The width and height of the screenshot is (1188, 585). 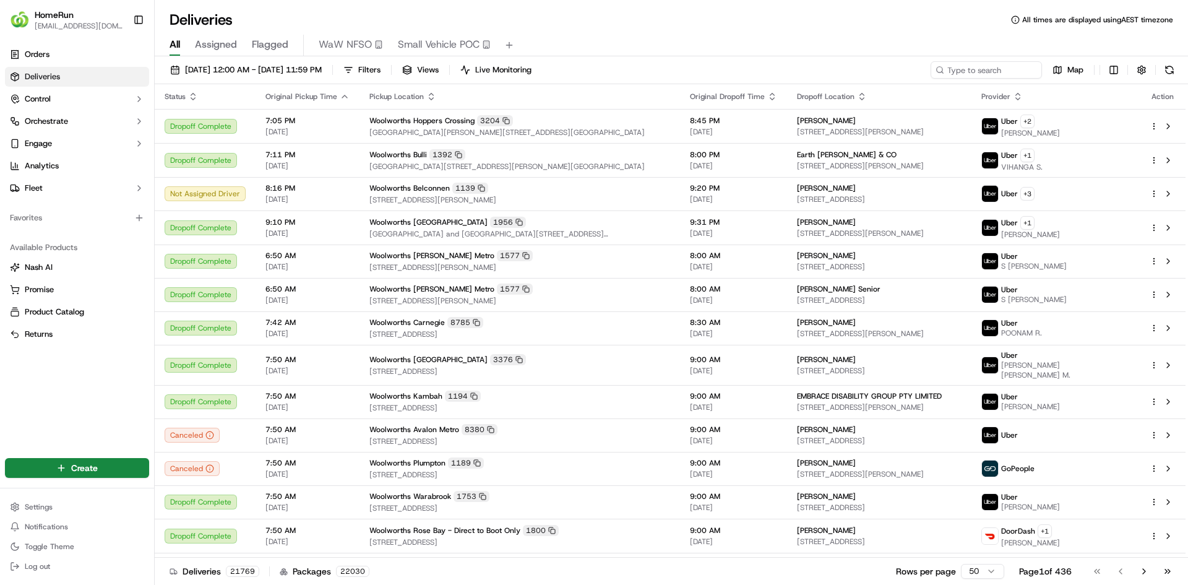 I want to click on span: Woolworths Belconnen, so click(x=410, y=188).